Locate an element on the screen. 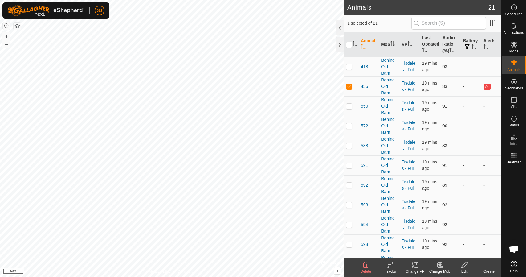 The height and width of the screenshot is (277, 526). span: Animals is located at coordinates (514, 70).